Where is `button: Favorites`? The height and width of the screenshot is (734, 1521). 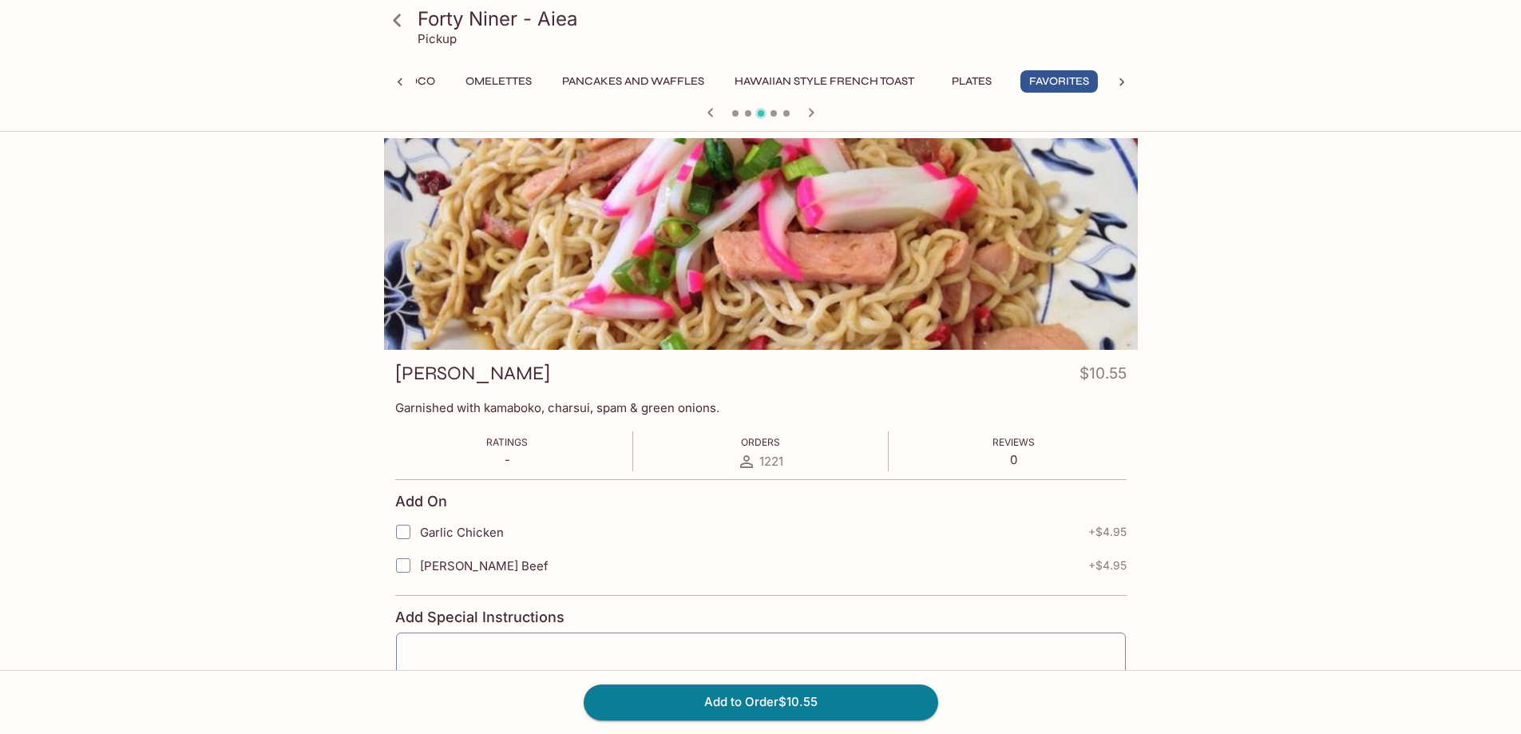
button: Favorites is located at coordinates (1058, 81).